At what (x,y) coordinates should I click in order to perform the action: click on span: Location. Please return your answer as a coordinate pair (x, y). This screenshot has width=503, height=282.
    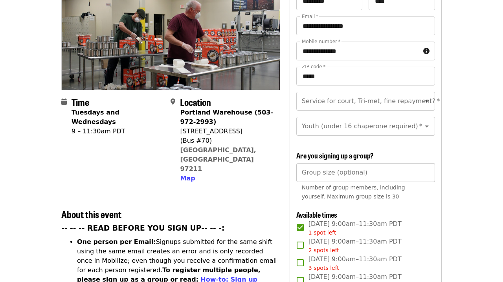
    Looking at the image, I should click on (195, 102).